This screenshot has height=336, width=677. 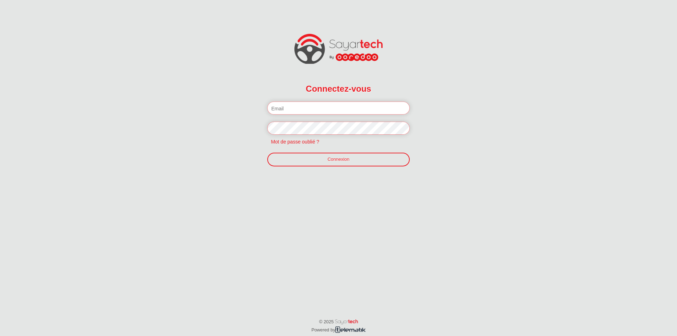 What do you see at coordinates (338, 108) in the screenshot?
I see `input: Email` at bounding box center [338, 108].